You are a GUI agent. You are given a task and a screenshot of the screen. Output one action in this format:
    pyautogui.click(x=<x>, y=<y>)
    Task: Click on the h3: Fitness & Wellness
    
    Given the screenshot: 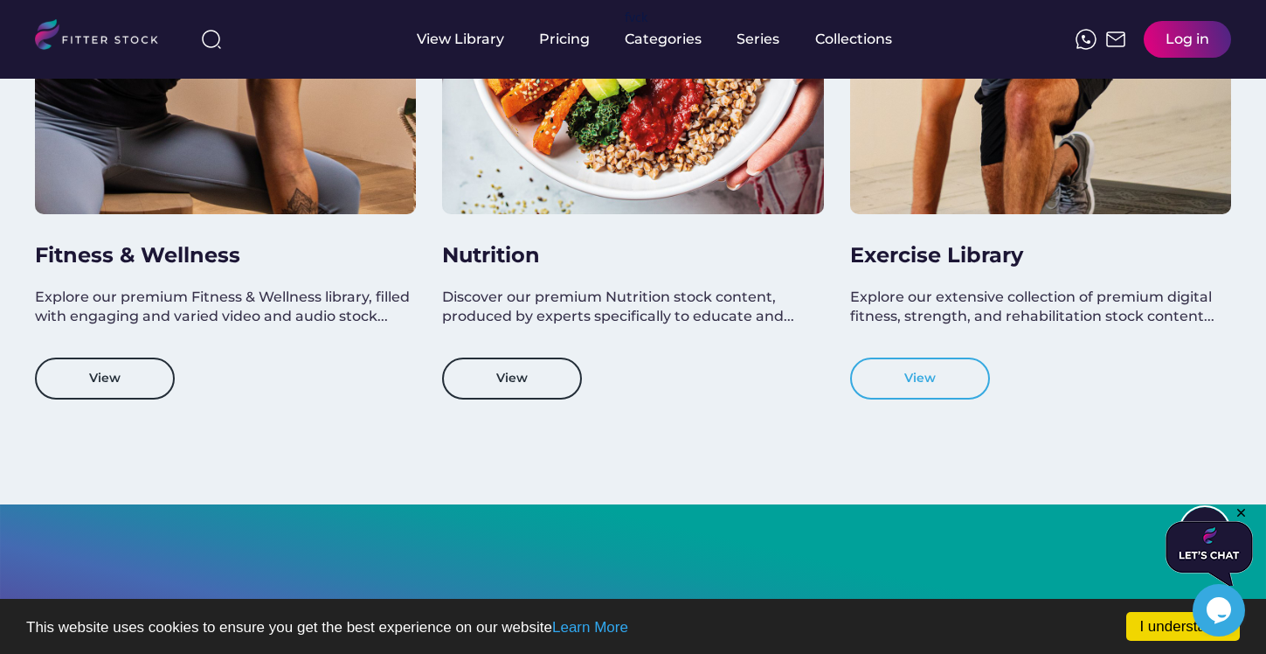 What is the action you would take?
    pyautogui.click(x=225, y=255)
    